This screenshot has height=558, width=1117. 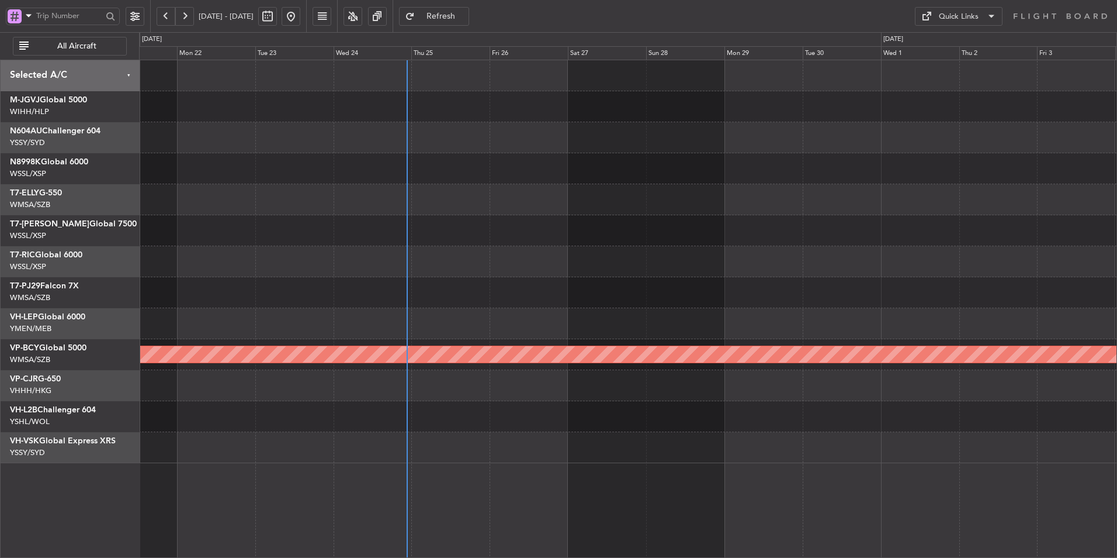 I want to click on span: VH-L2B, so click(x=23, y=410).